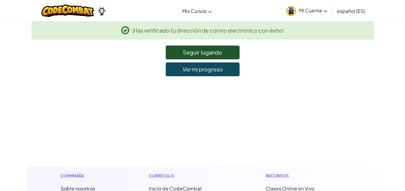 The image size is (405, 191). What do you see at coordinates (203, 52) in the screenshot?
I see `a: Seguir Jugando` at bounding box center [203, 52].